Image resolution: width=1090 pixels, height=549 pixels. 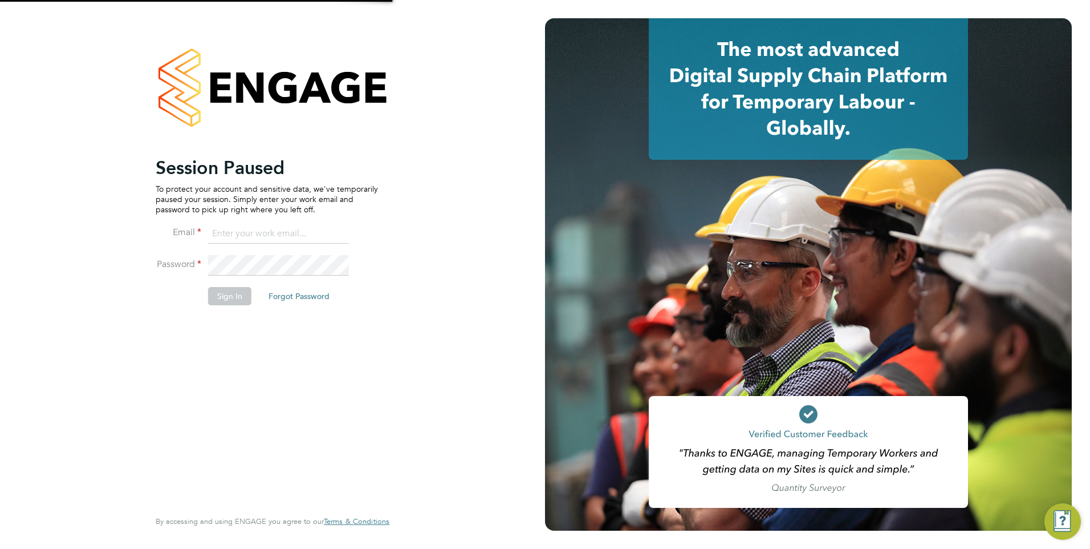 I want to click on label: Email, so click(x=178, y=232).